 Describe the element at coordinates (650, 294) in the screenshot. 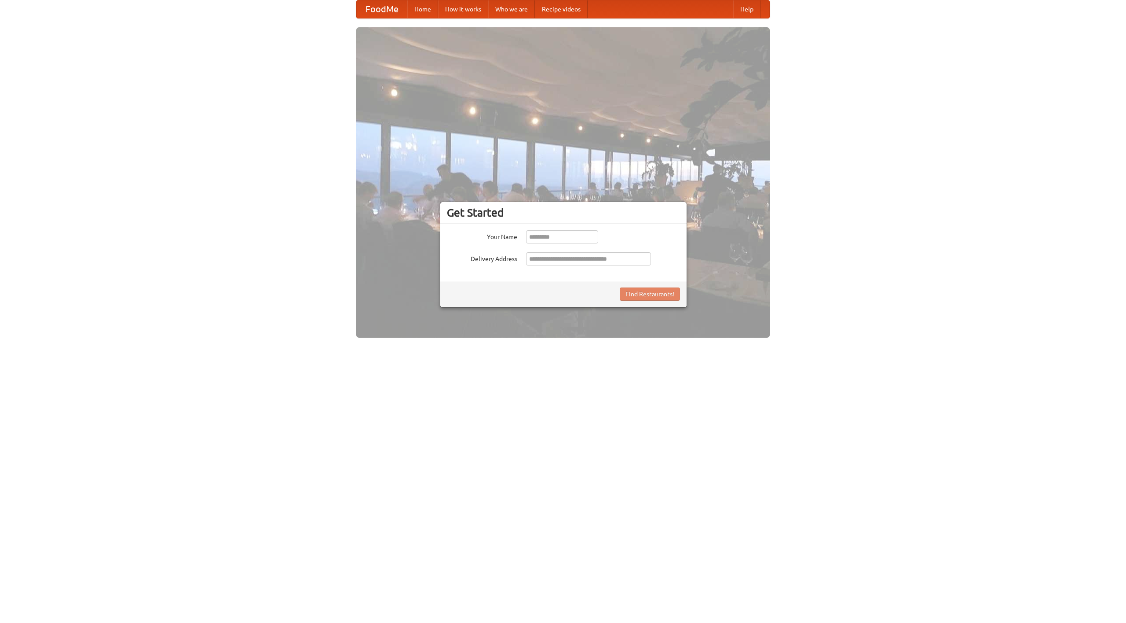

I see `button: Find Restaurants!` at that location.